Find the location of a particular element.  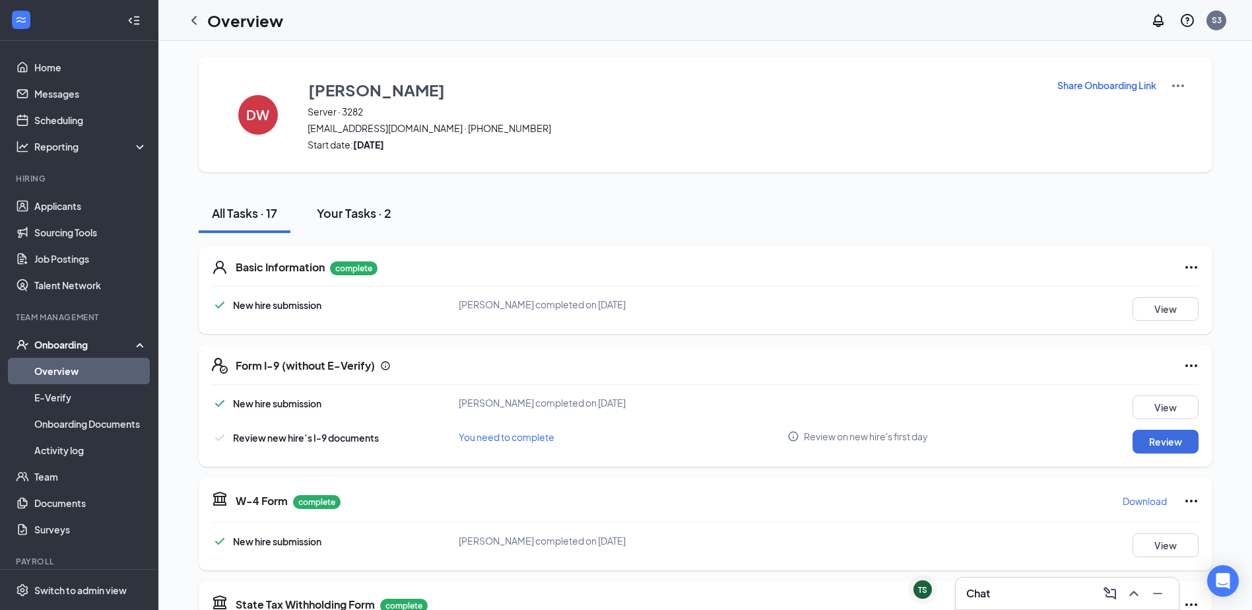

svg: Collapse is located at coordinates (134, 20).